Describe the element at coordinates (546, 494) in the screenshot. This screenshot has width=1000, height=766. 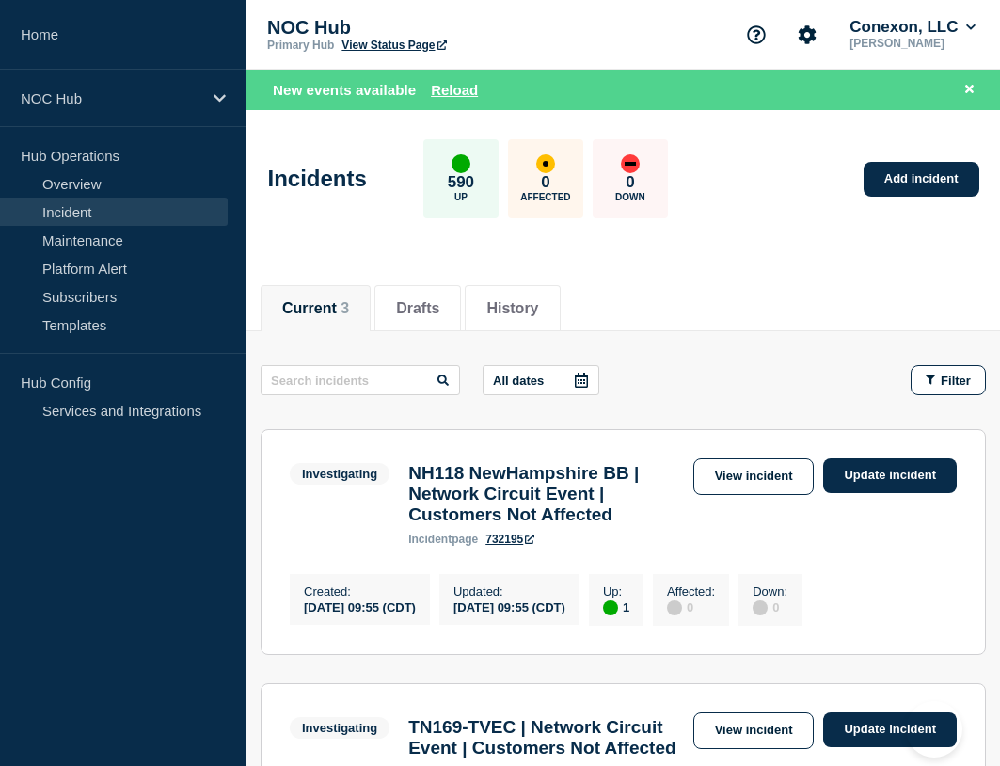
I see `h3: NH118 NewHampshire BB | Network Circuit Event | Customers Not Affected` at that location.